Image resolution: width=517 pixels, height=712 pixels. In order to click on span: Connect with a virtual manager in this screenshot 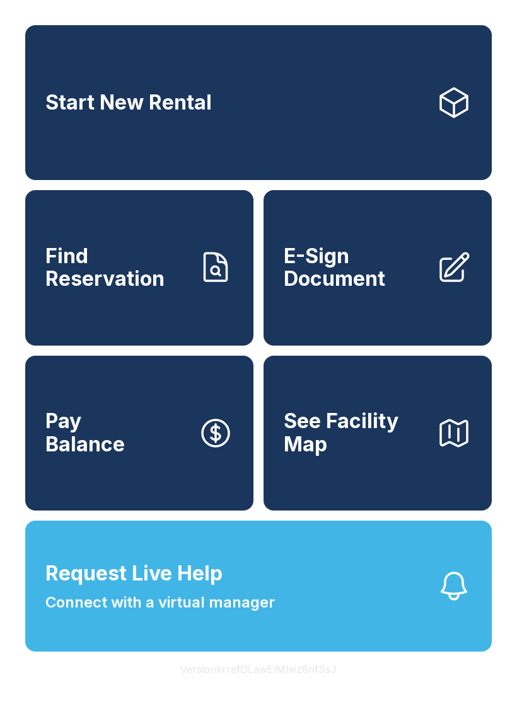, I will do `click(160, 603)`.